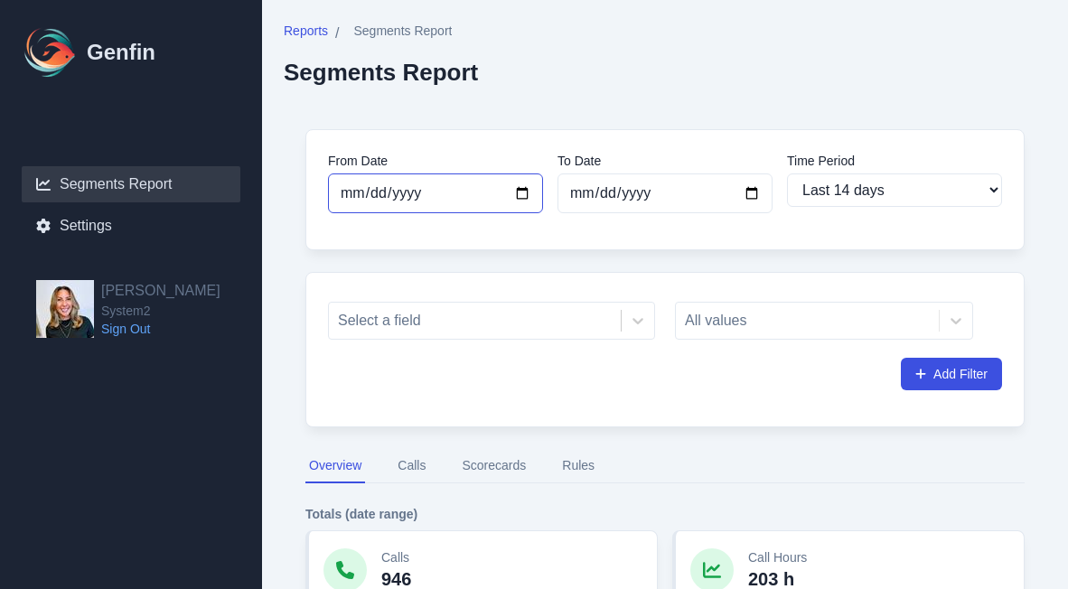 This screenshot has width=1068, height=589. What do you see at coordinates (121, 52) in the screenshot?
I see `h1: Genfin` at bounding box center [121, 52].